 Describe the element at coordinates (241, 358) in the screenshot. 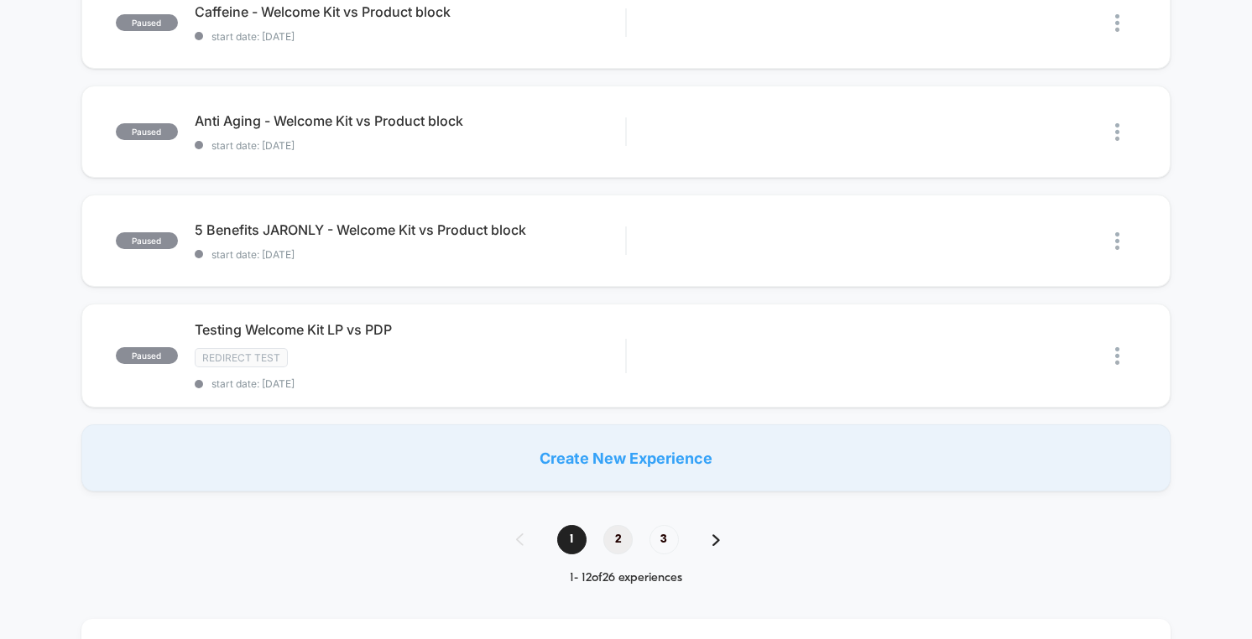

I see `span: Redirect Test` at that location.